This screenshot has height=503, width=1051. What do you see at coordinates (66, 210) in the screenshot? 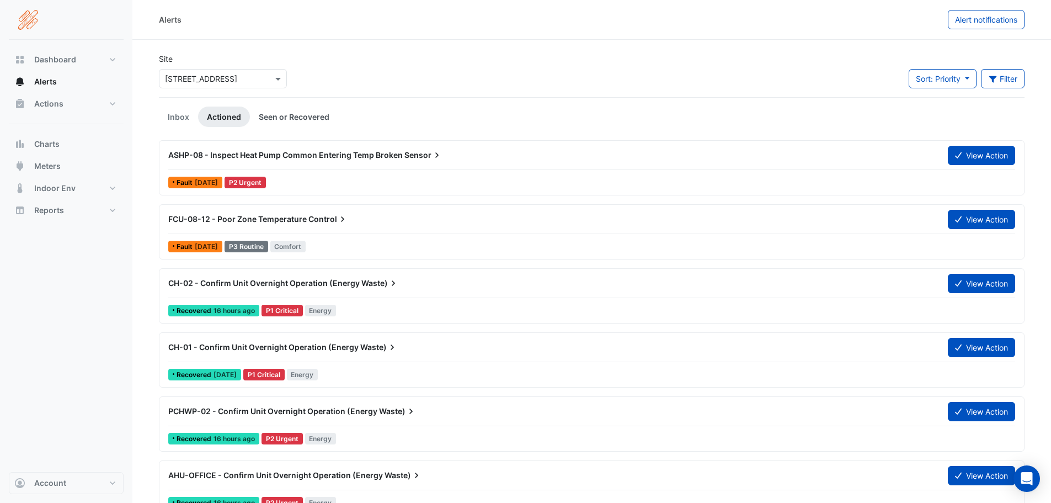
I see `button: Reports` at bounding box center [66, 210].